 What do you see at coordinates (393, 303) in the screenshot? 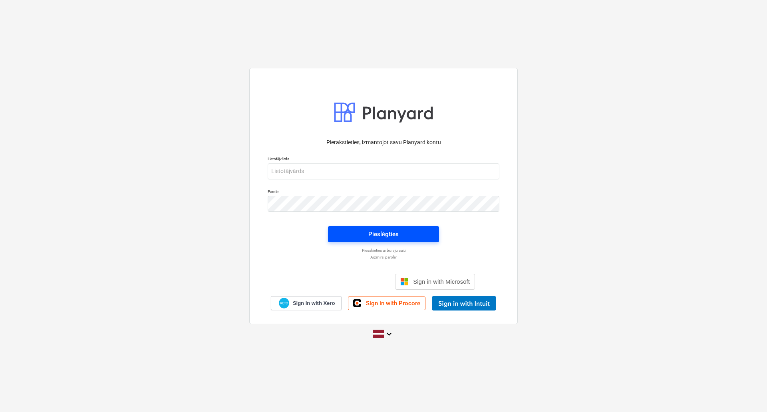
I see `span: Sign in with Procore` at bounding box center [393, 303].